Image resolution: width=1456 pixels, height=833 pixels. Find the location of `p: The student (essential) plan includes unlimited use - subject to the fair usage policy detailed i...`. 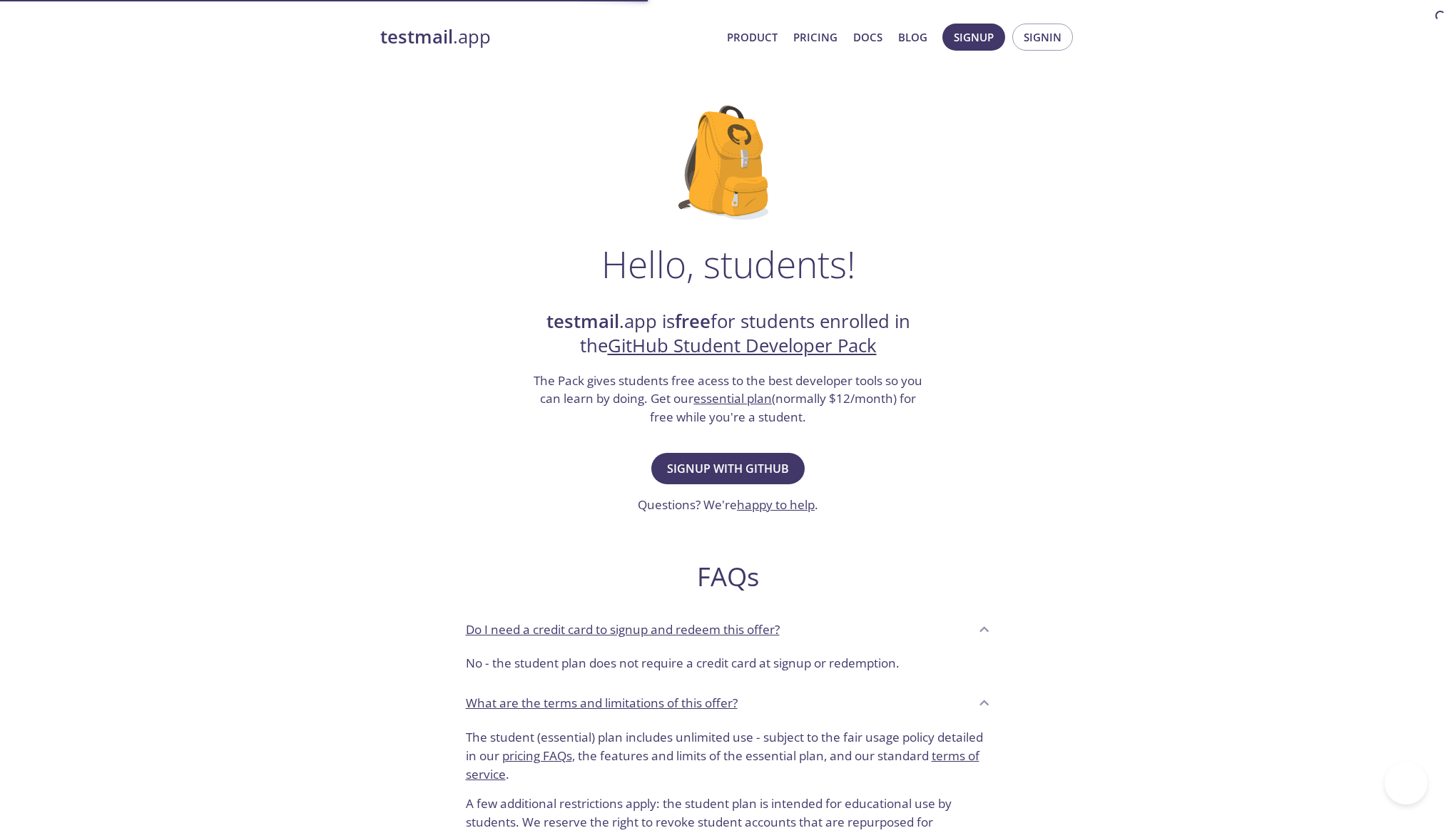

p: The student (essential) plan includes unlimited use - subject to the fair usage policy detailed i... is located at coordinates (729, 756).